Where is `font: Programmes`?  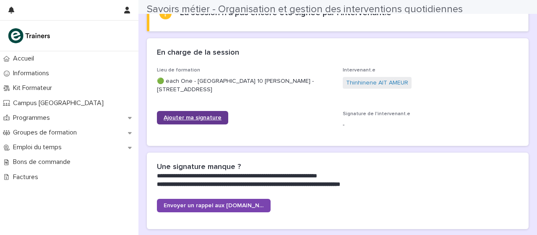 font: Programmes is located at coordinates (31, 117).